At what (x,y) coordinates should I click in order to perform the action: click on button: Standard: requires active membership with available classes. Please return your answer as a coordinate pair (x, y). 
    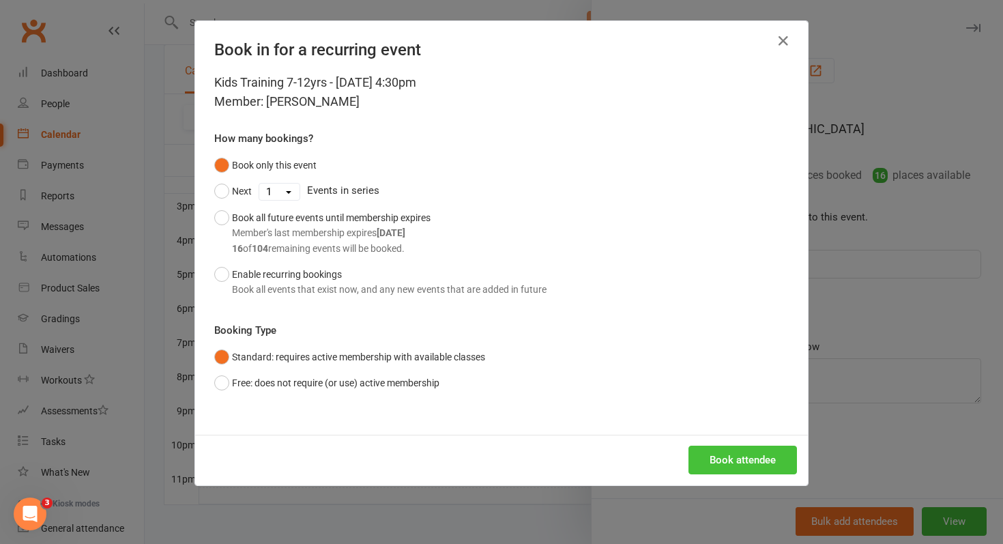
    Looking at the image, I should click on (349, 357).